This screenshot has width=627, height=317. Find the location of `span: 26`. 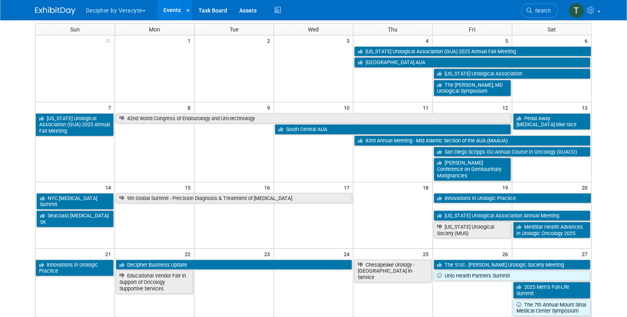

span: 26 is located at coordinates (507, 254).